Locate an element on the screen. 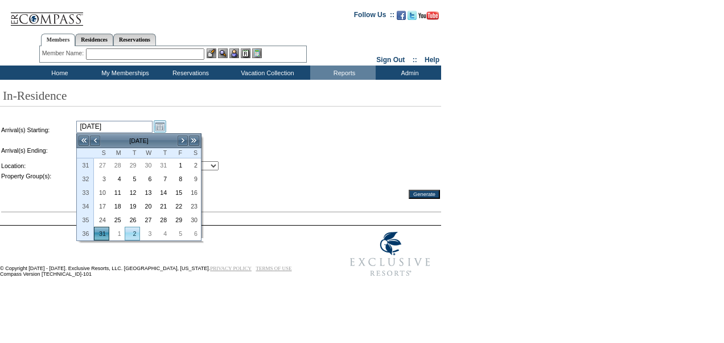 The height and width of the screenshot is (343, 724). a: Help is located at coordinates (432, 60).